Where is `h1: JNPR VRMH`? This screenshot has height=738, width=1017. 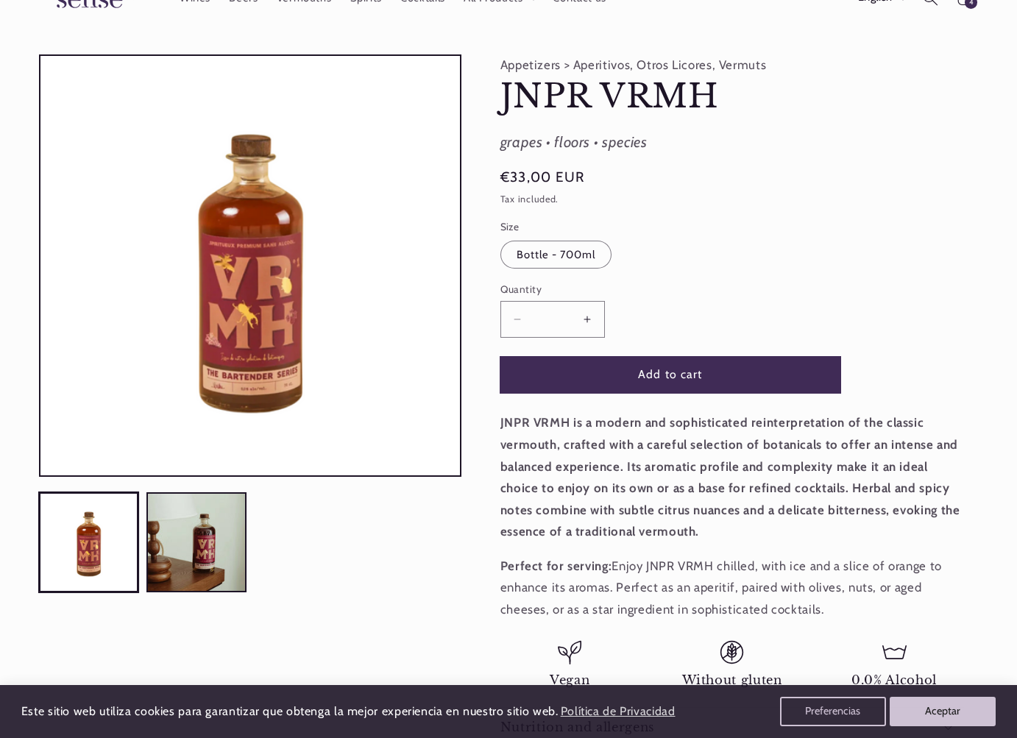
h1: JNPR VRMH is located at coordinates (732, 96).